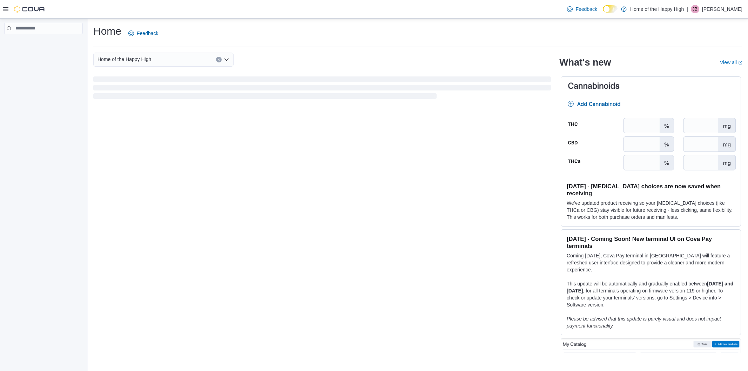  What do you see at coordinates (695, 9) in the screenshot?
I see `div: Joseph Batarao` at bounding box center [695, 9].